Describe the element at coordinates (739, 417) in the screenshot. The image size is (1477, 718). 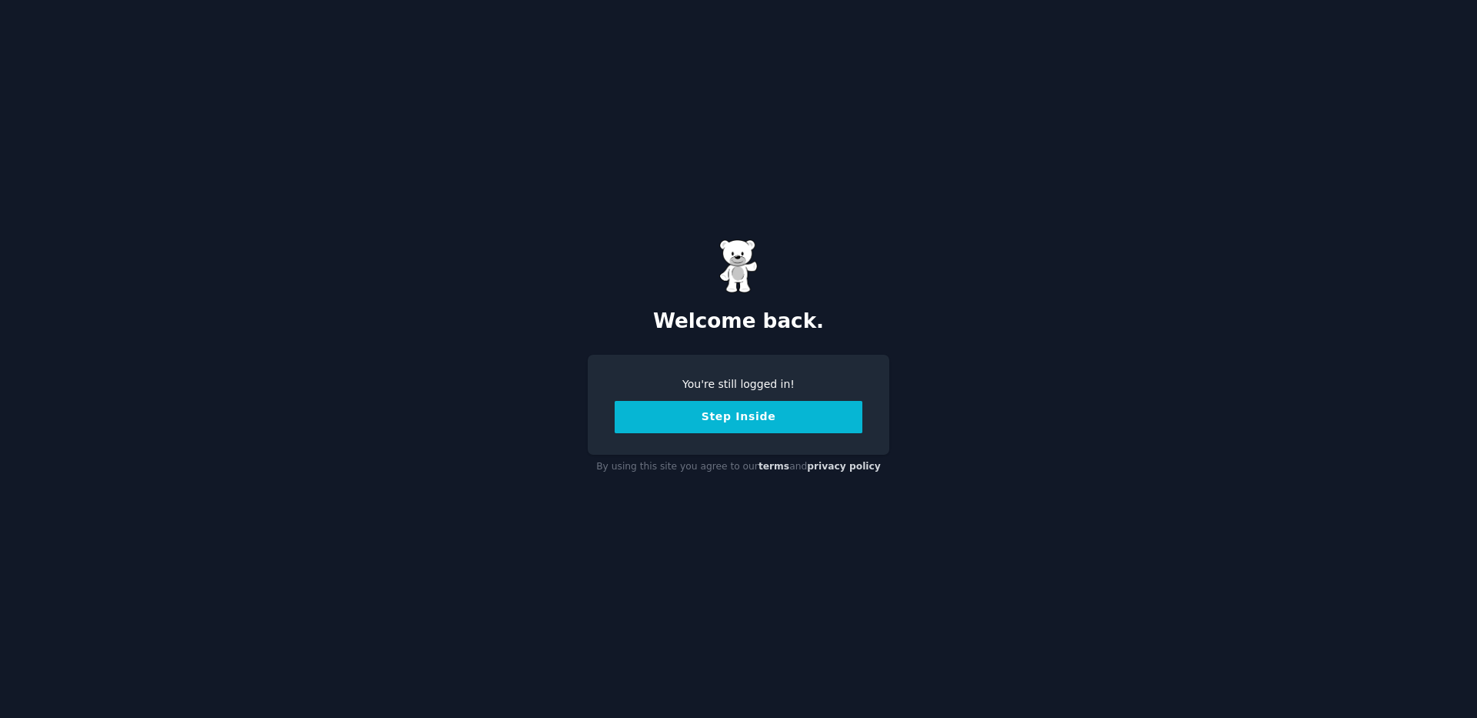
I see `button: Step Inside` at that location.